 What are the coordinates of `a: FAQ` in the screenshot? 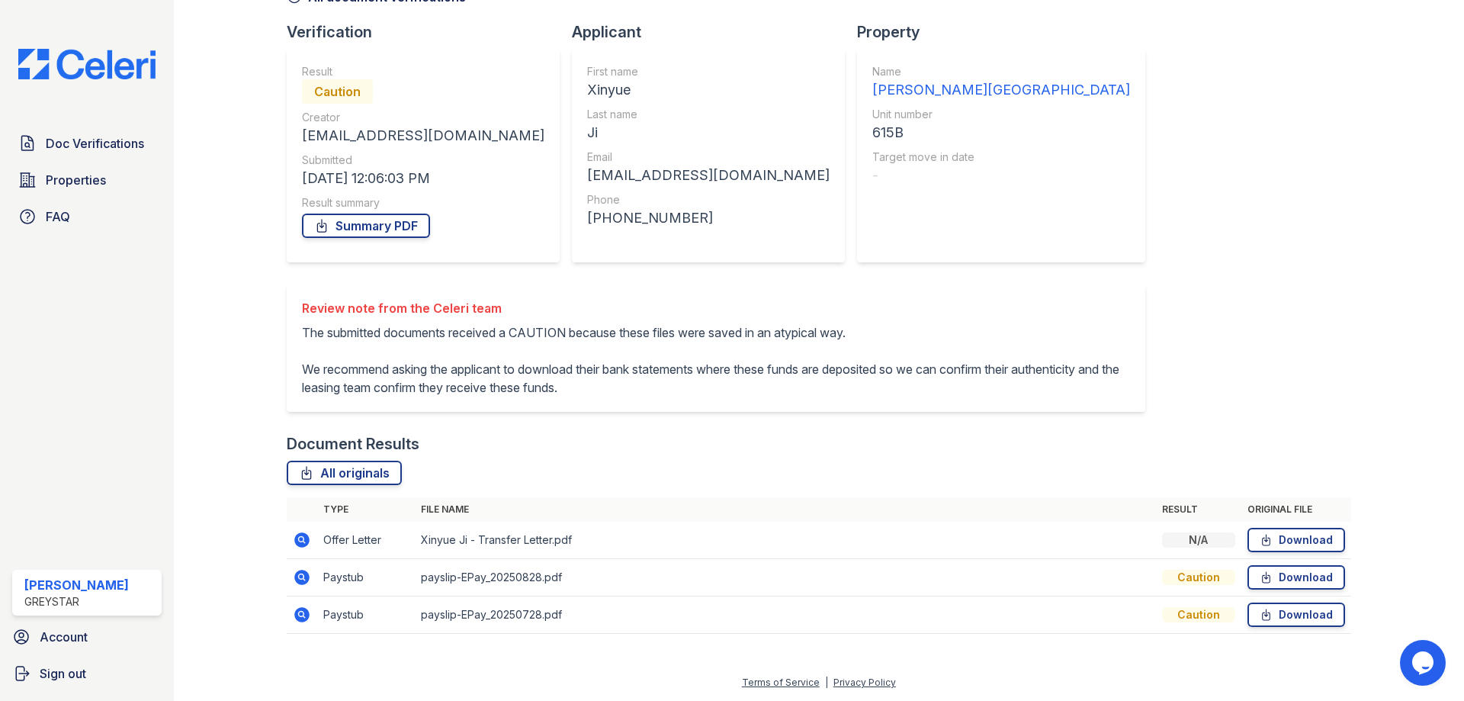 It's located at (87, 217).